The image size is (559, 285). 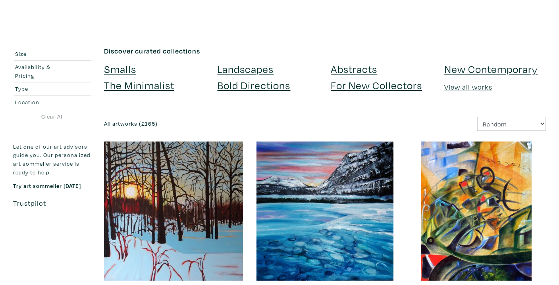 What do you see at coordinates (52, 160) in the screenshot?
I see `p: Let one of our art advisors guide you. Our personalized art sommelier service is ready to help.` at bounding box center [52, 160].